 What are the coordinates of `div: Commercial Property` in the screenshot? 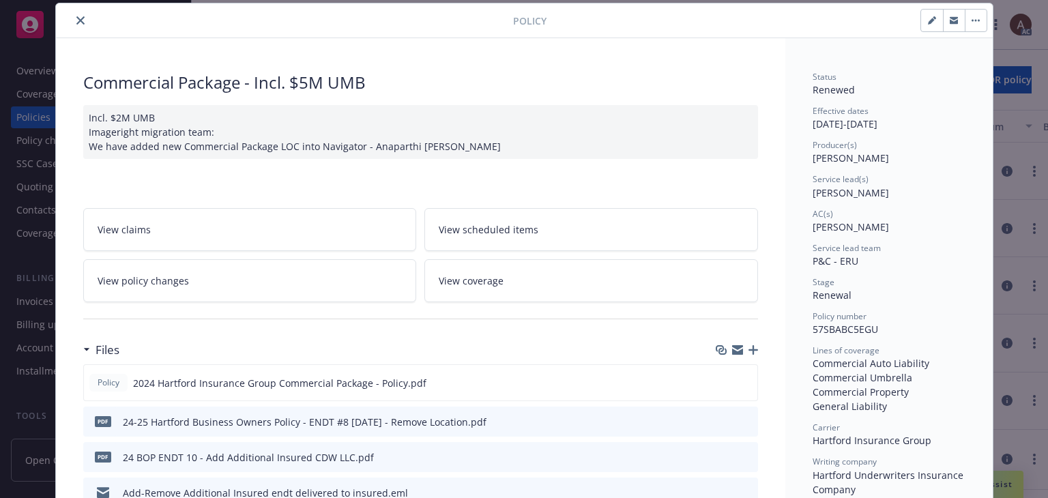 It's located at (889, 392).